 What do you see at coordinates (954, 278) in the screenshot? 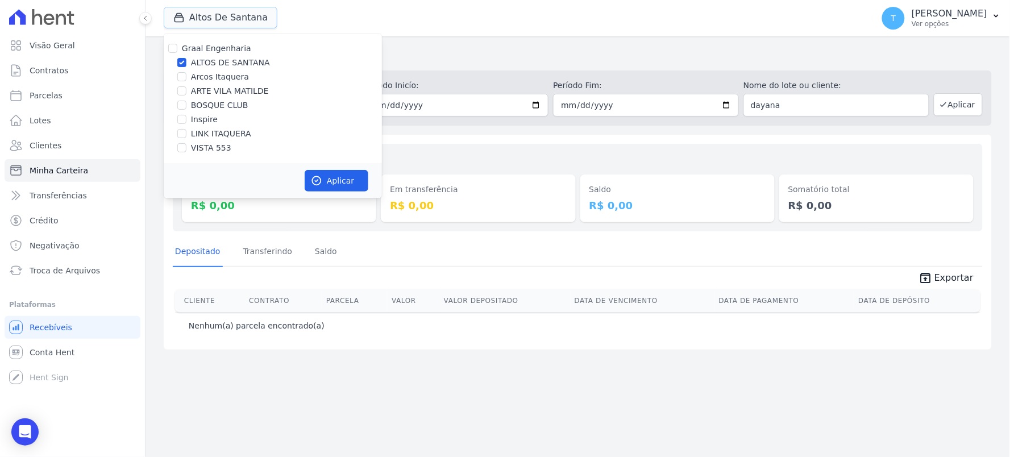
I see `span: Exportar` at bounding box center [954, 278].